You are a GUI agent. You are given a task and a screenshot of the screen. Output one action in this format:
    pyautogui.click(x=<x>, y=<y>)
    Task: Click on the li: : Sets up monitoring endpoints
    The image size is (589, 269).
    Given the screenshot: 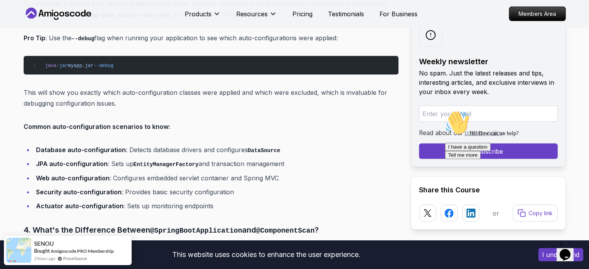 What is the action you would take?
    pyautogui.click(x=216, y=206)
    